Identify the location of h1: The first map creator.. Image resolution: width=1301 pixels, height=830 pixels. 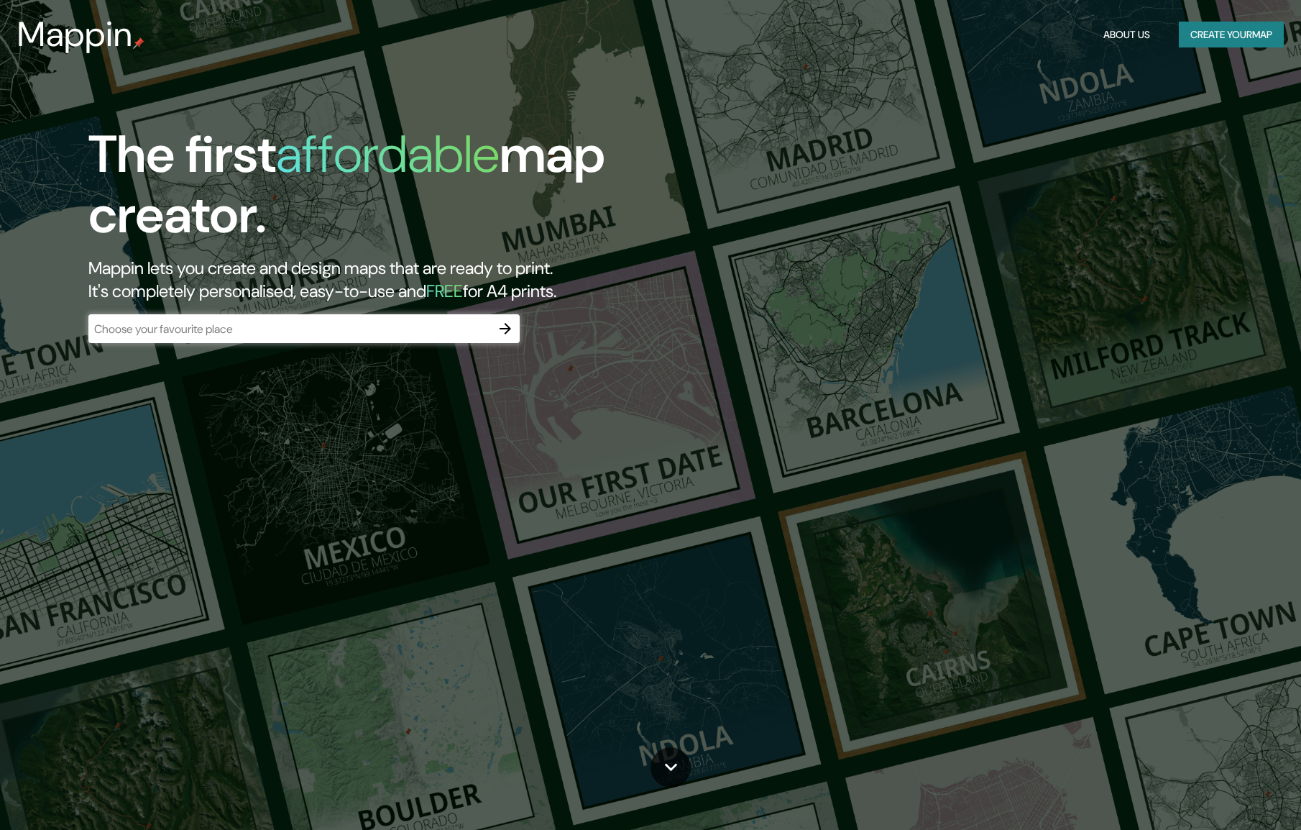
(413, 191).